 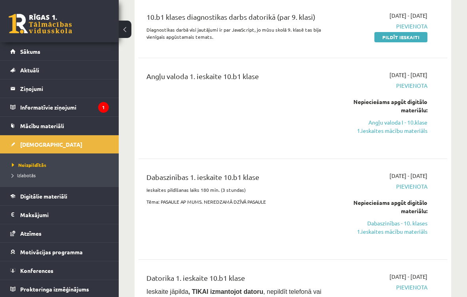 What do you see at coordinates (384, 127) in the screenshot?
I see `a: Angļu valoda I - 10.klase 1.ieskaites mācību materiāls` at bounding box center [384, 127].